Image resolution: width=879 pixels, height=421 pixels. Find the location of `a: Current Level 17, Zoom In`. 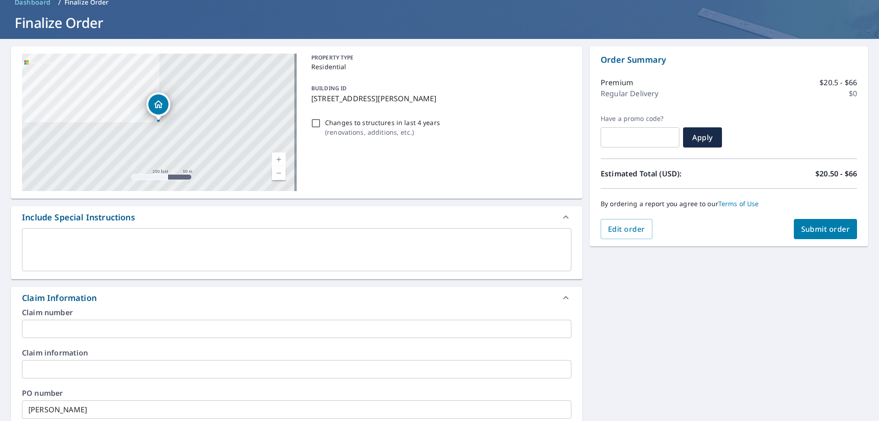

a: Current Level 17, Zoom In is located at coordinates (279, 159).